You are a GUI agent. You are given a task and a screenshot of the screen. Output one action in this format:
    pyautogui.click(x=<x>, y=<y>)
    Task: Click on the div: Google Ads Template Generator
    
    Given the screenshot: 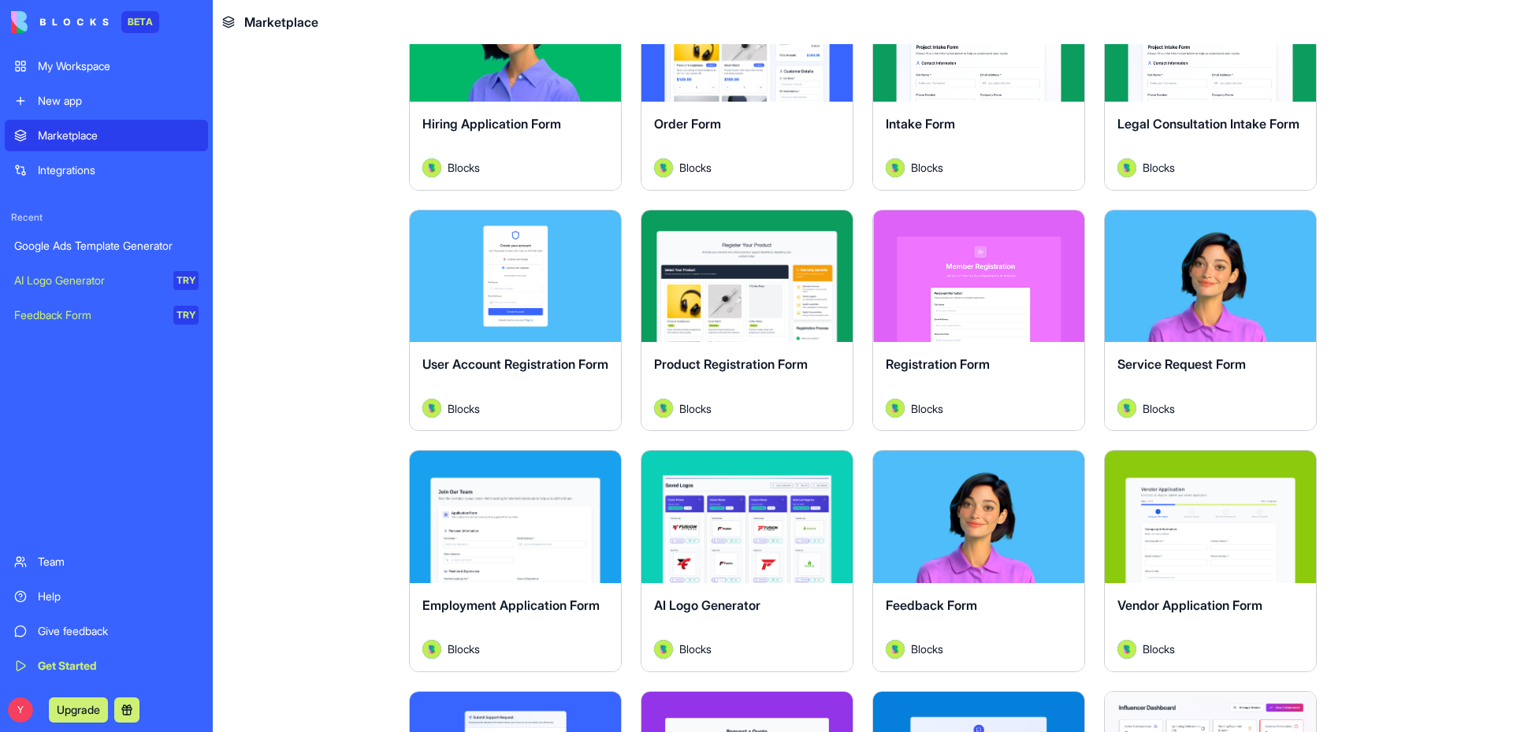 What is the action you would take?
    pyautogui.click(x=106, y=246)
    